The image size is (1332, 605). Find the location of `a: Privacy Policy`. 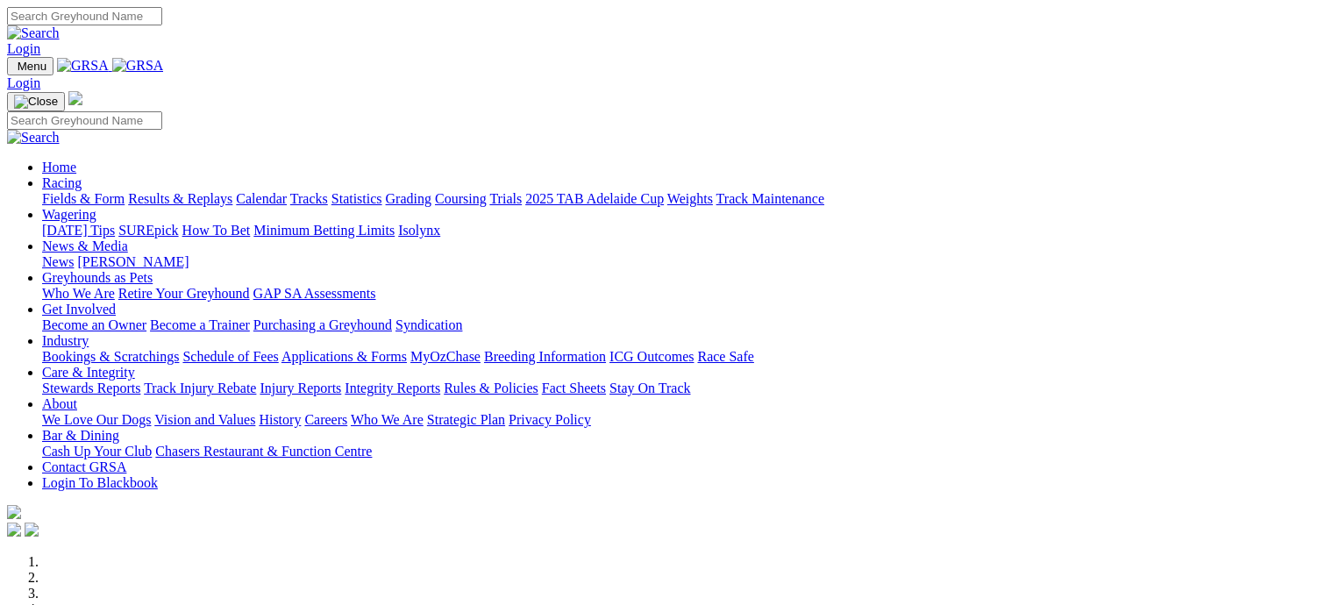

a: Privacy Policy is located at coordinates (550, 419).